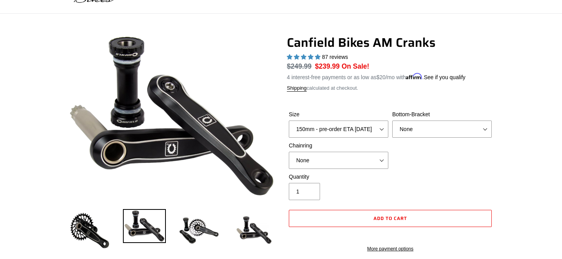 The image size is (562, 259). Describe the element at coordinates (297, 88) in the screenshot. I see `a: Shipping` at that location.